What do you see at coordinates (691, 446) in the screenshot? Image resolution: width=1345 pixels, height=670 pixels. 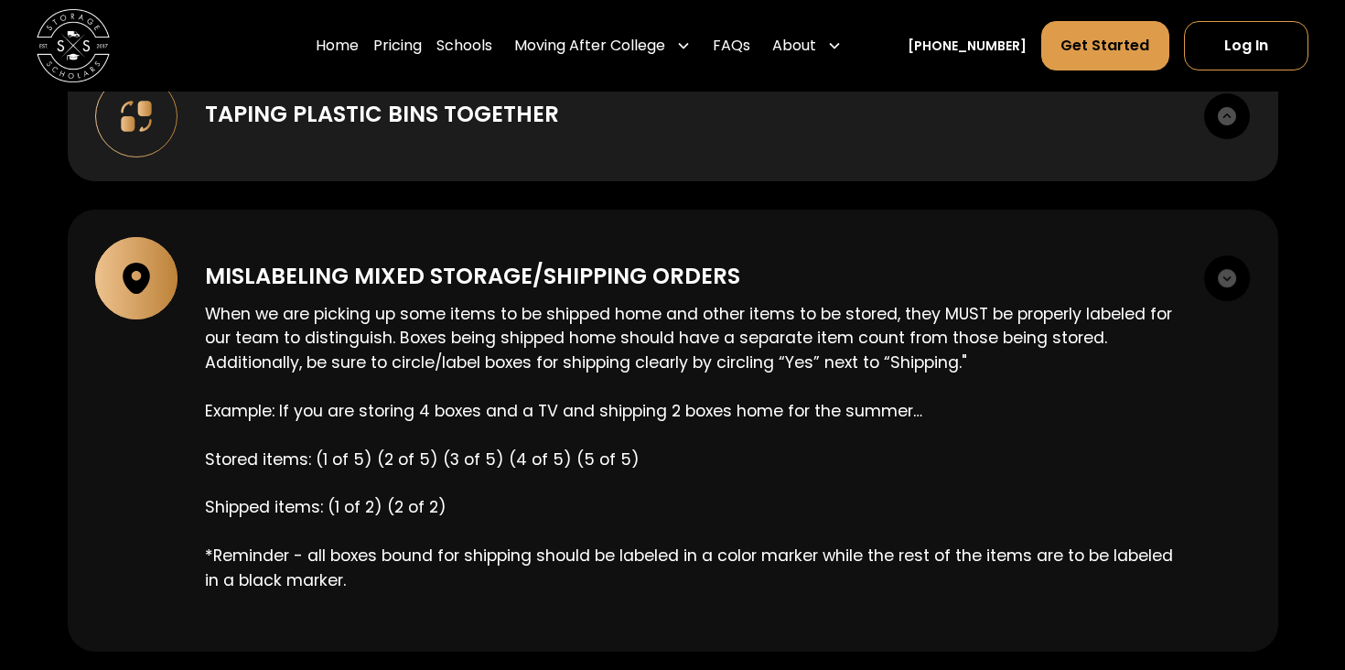 I see `p: When we are picking up some items to be shipped home and other items to be stored, they MUST be p...` at bounding box center [691, 446].